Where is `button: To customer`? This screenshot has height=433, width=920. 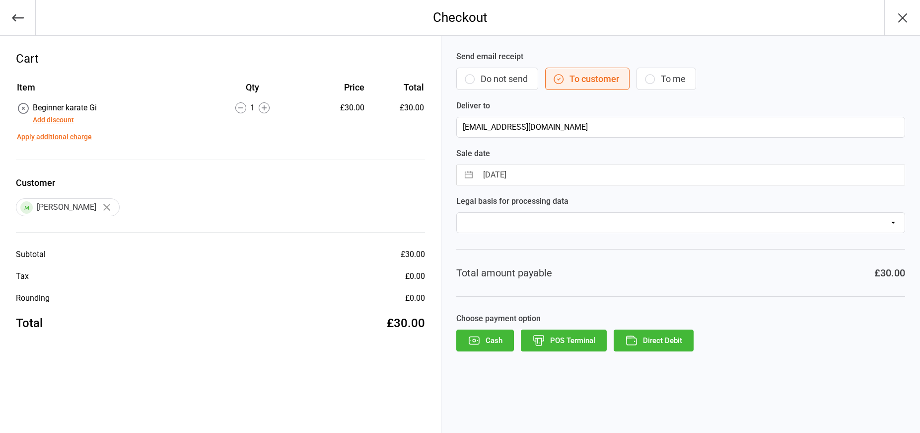 button: To customer is located at coordinates (587, 78).